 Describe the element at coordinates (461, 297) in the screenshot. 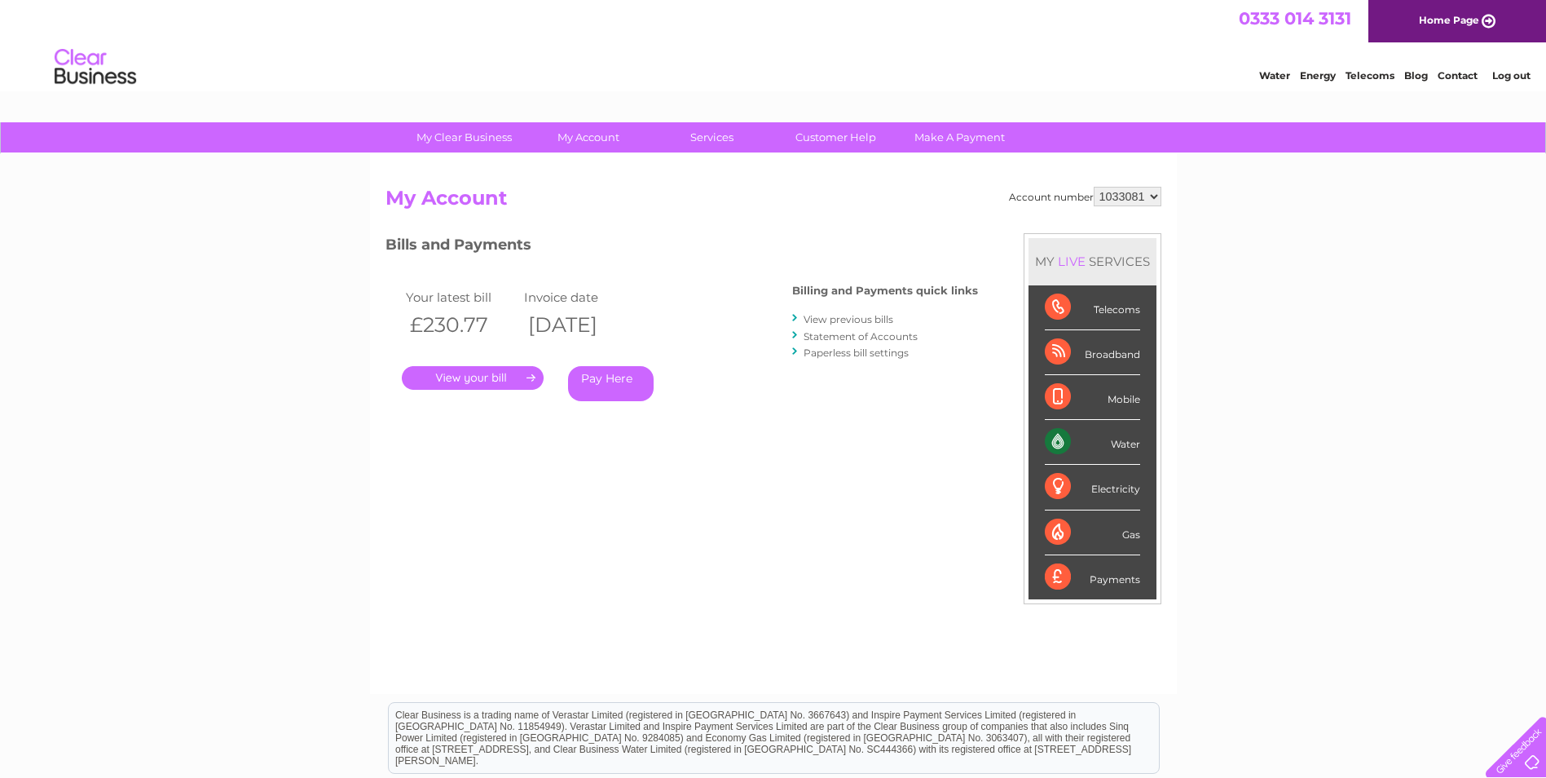

I see `td: Your latest bill` at that location.